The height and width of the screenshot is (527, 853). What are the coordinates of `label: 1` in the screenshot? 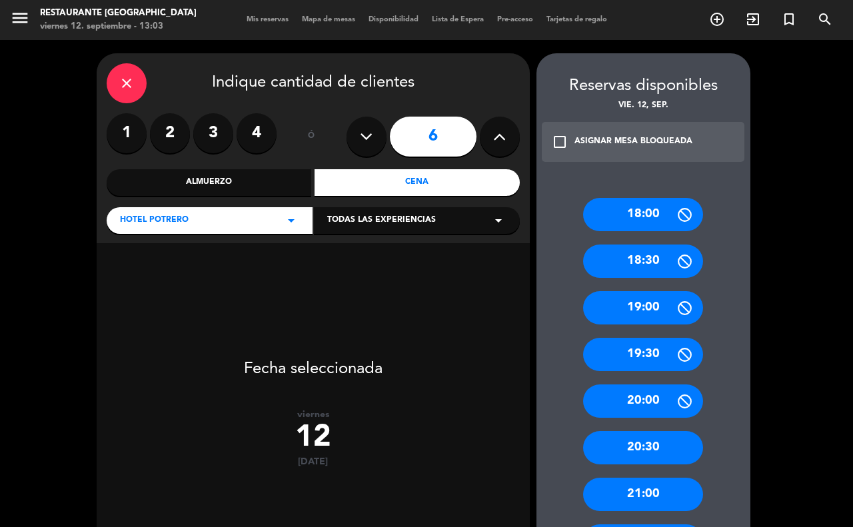 It's located at (127, 133).